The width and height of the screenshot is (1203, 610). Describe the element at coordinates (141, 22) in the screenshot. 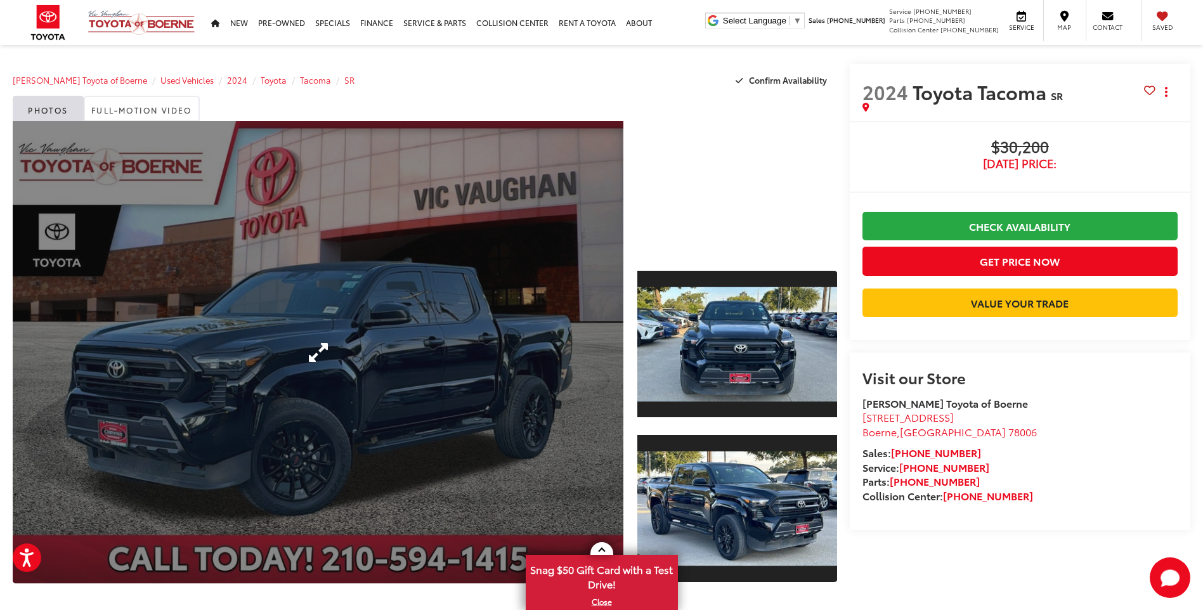

I see `img: Vic Vaughan Toyota of Boerne` at that location.